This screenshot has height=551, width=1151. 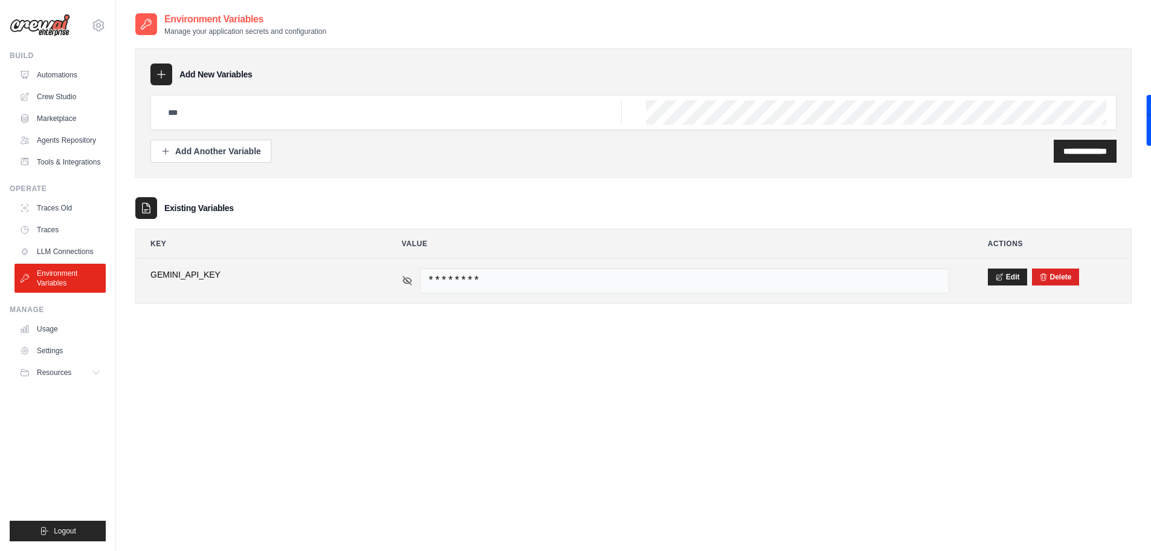 What do you see at coordinates (60, 372) in the screenshot?
I see `button: Resources` at bounding box center [60, 372].